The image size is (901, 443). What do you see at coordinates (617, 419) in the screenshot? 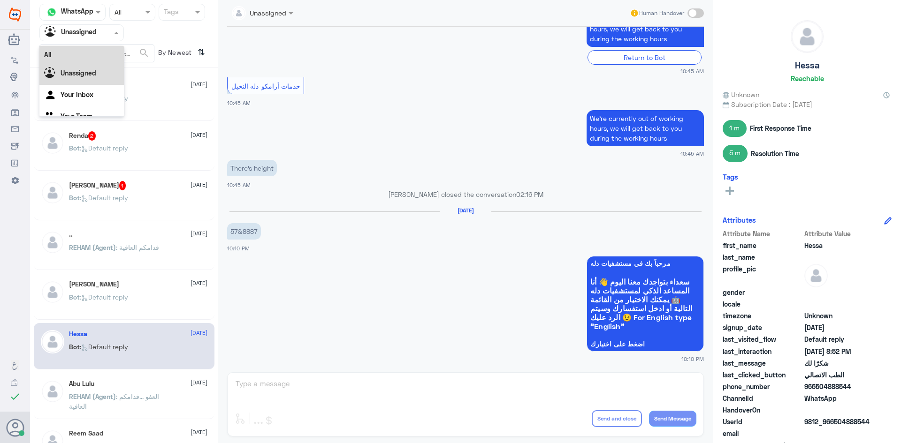
I see `button: Send and close` at bounding box center [617, 419].